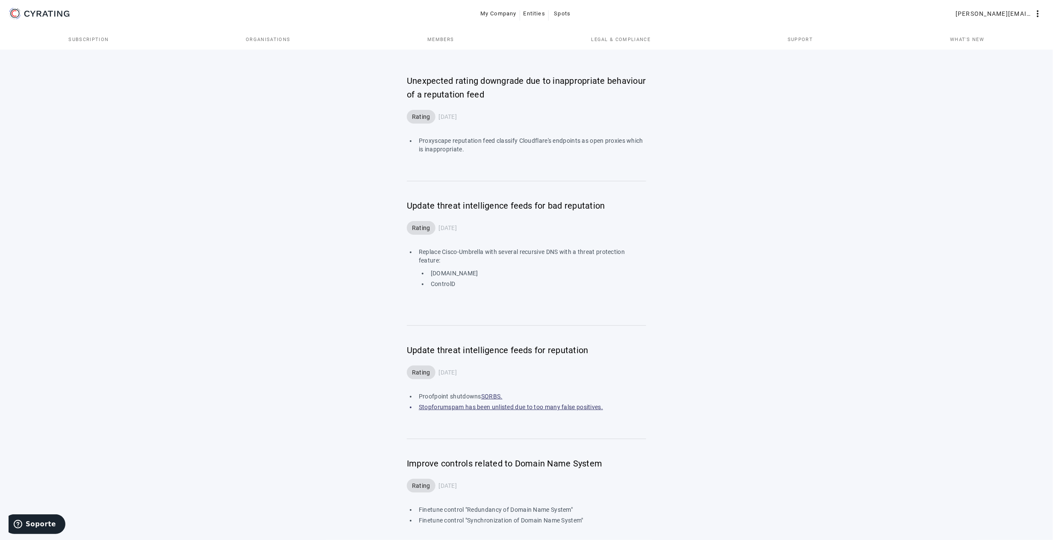  Describe the element at coordinates (534, 14) in the screenshot. I see `button: Entities` at that location.